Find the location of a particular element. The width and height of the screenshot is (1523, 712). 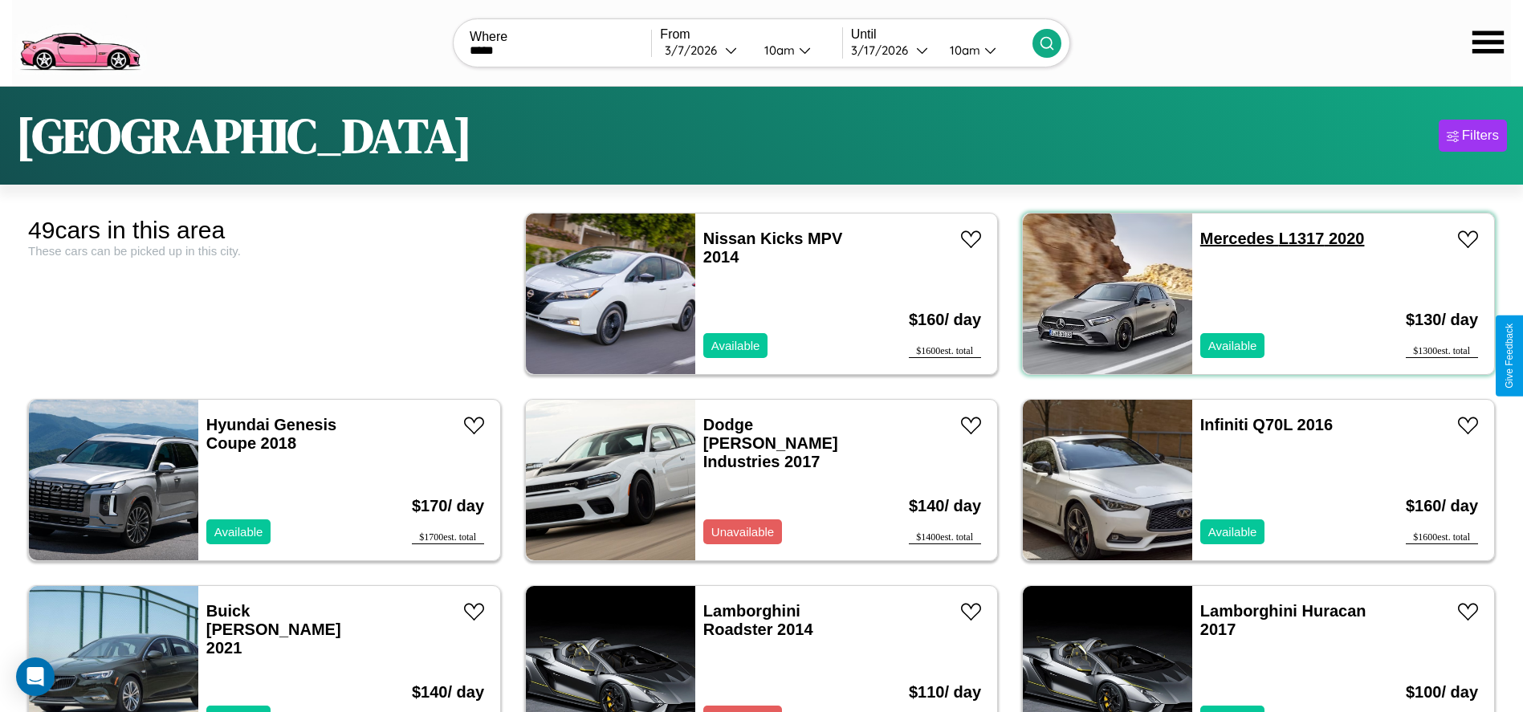

a: Lamborghini Huracan 2017 is located at coordinates (1283, 620).